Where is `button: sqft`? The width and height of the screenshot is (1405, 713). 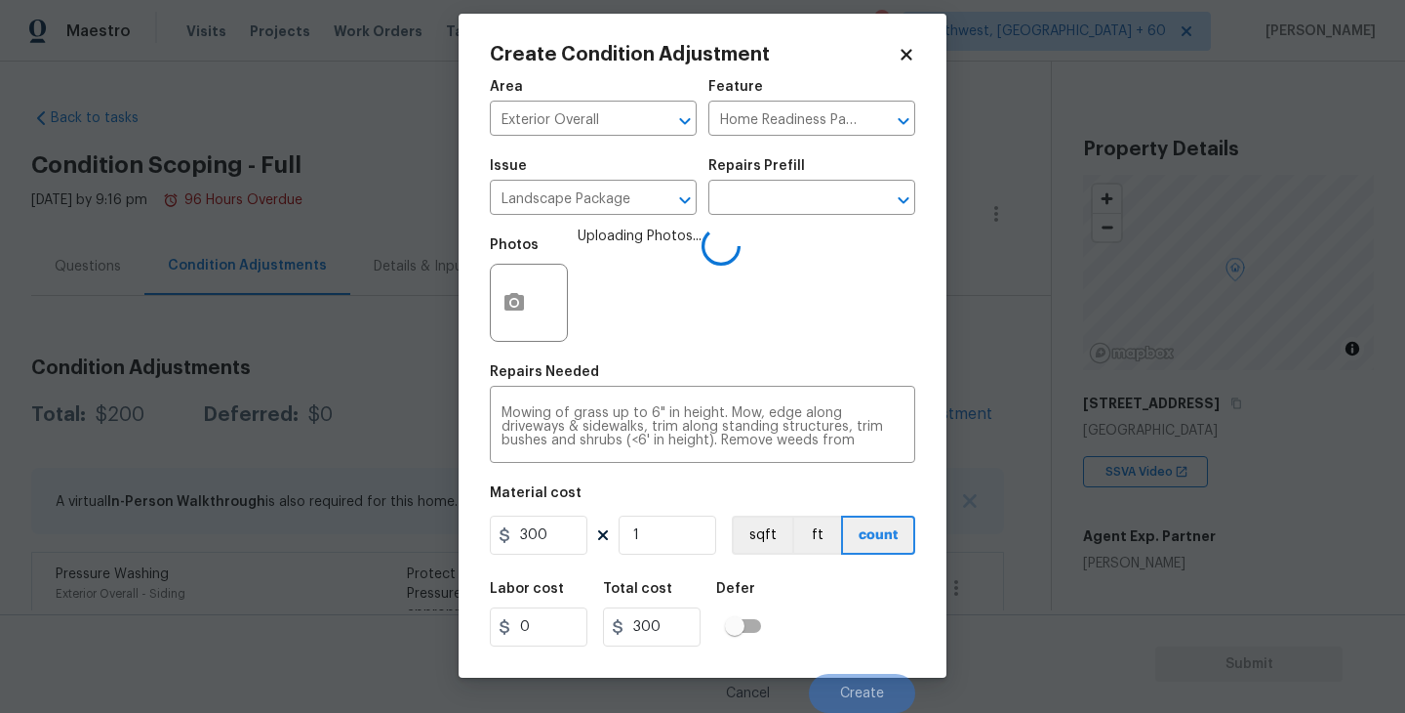 button: sqft is located at coordinates (762, 535).